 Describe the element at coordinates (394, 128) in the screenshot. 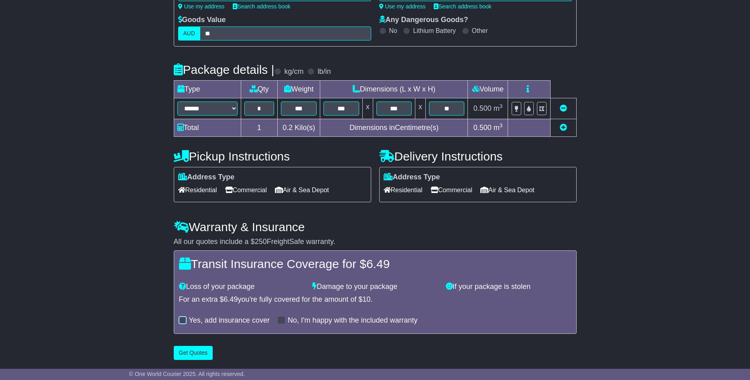

I see `td: Dimensions in Centimetre(s)` at that location.